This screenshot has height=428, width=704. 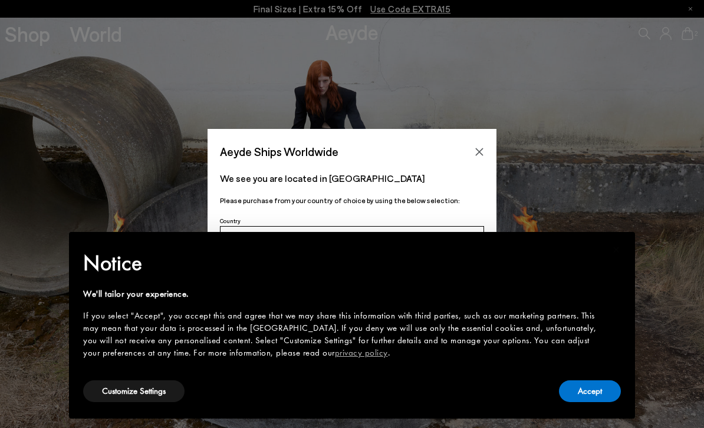 What do you see at coordinates (589, 391) in the screenshot?
I see `button: Accept` at bounding box center [589, 391].